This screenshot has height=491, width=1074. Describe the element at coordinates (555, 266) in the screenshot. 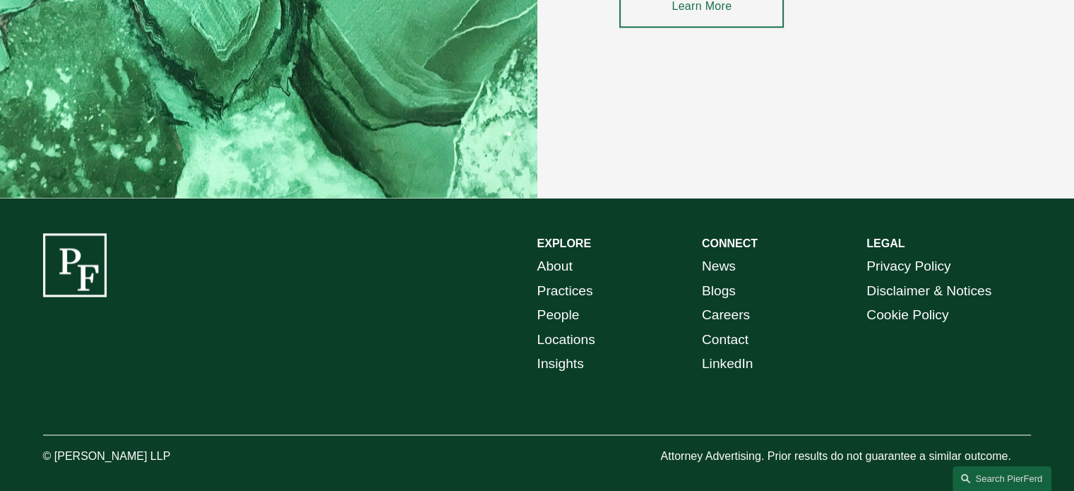

I see `a: About` at that location.